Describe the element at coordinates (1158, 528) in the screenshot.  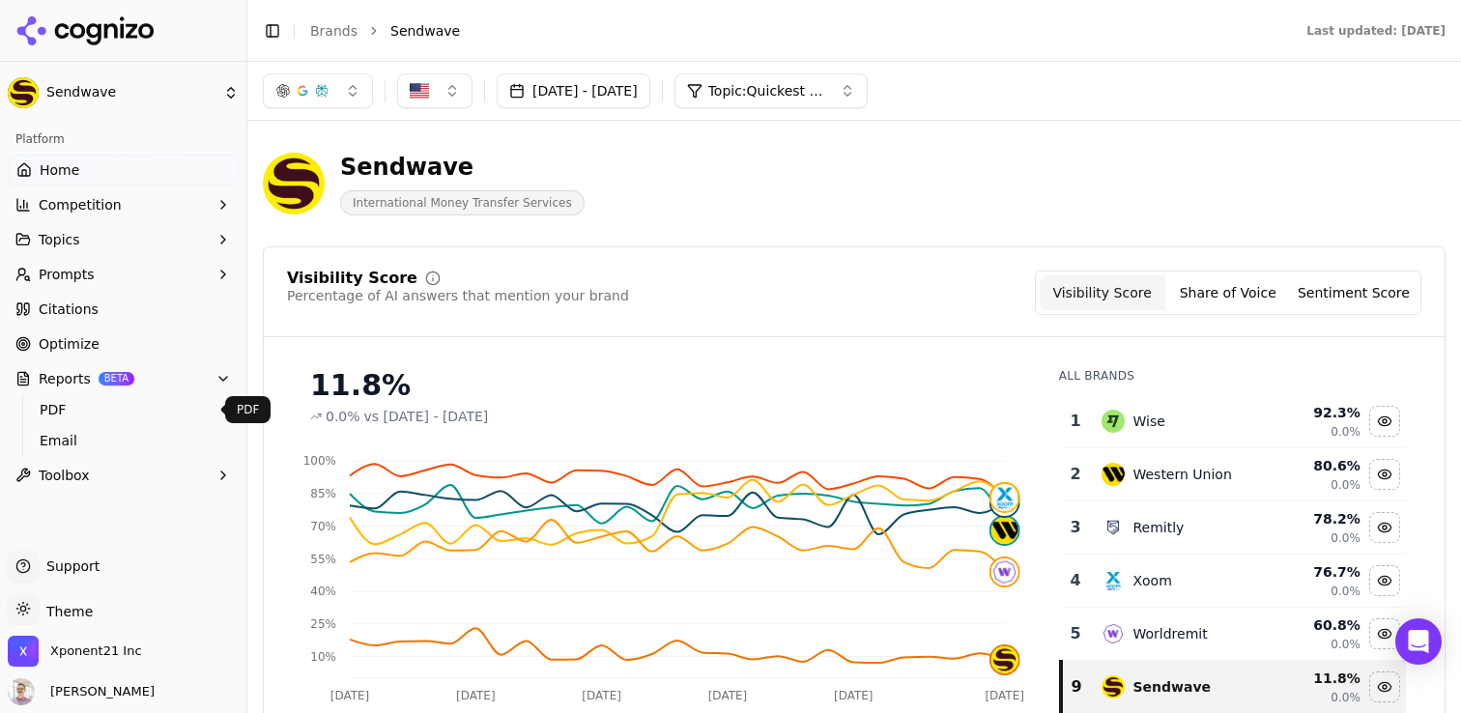
I see `div: Remitly` at that location.